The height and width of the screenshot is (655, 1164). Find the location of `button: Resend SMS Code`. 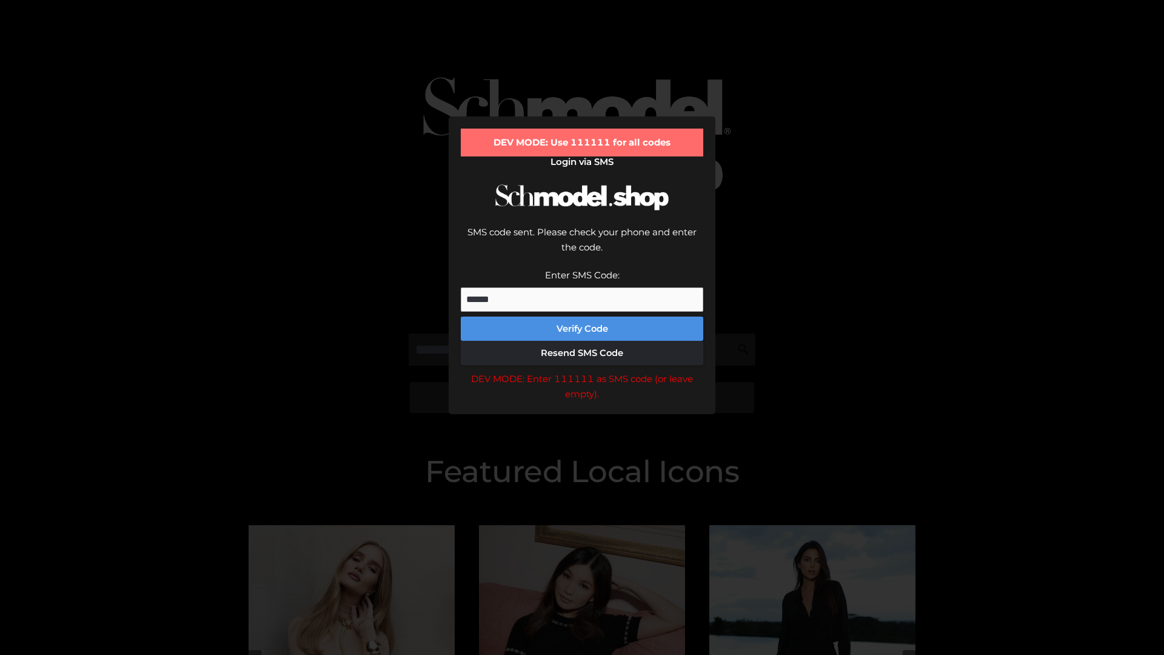

button: Resend SMS Code is located at coordinates (582, 353).